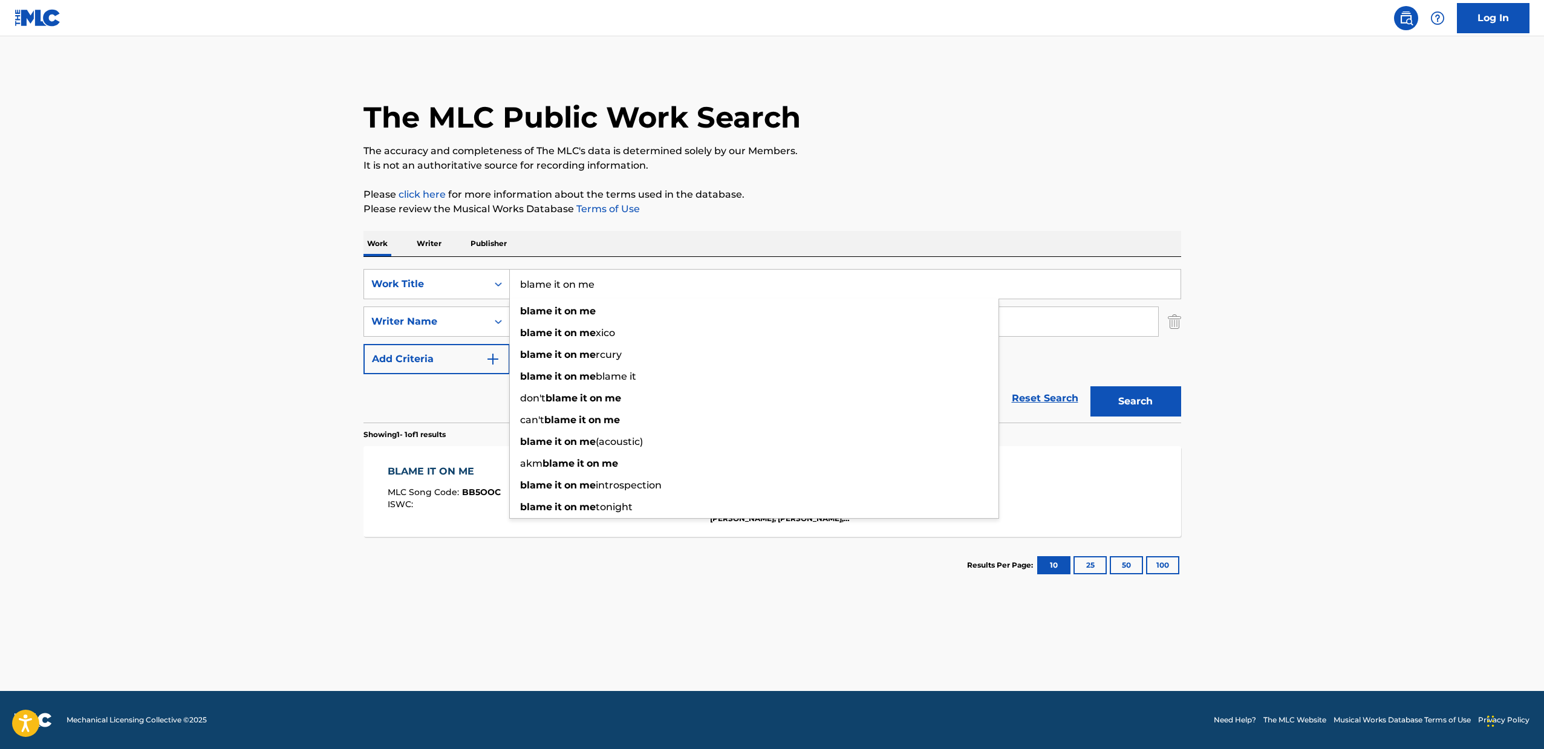  I want to click on img: 9d2ae6d4665cec9f34b9.svg, so click(493, 359).